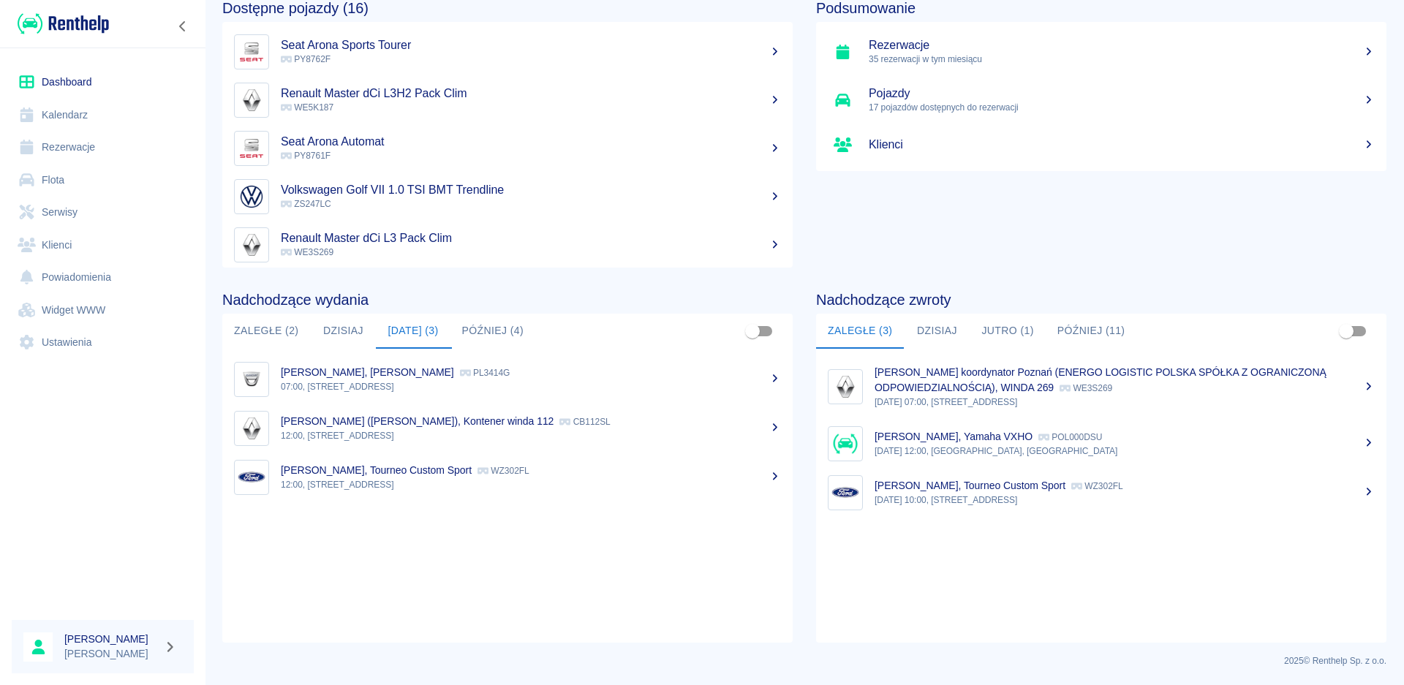 Image resolution: width=1404 pixels, height=685 pixels. Describe the element at coordinates (102, 82) in the screenshot. I see `a: Dashboard` at that location.